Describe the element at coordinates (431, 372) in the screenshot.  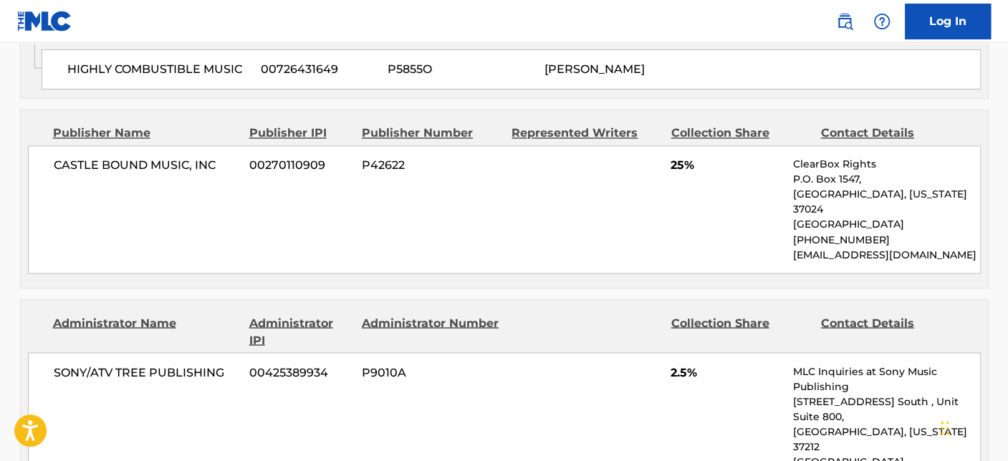
I see `span: P9010A` at that location.